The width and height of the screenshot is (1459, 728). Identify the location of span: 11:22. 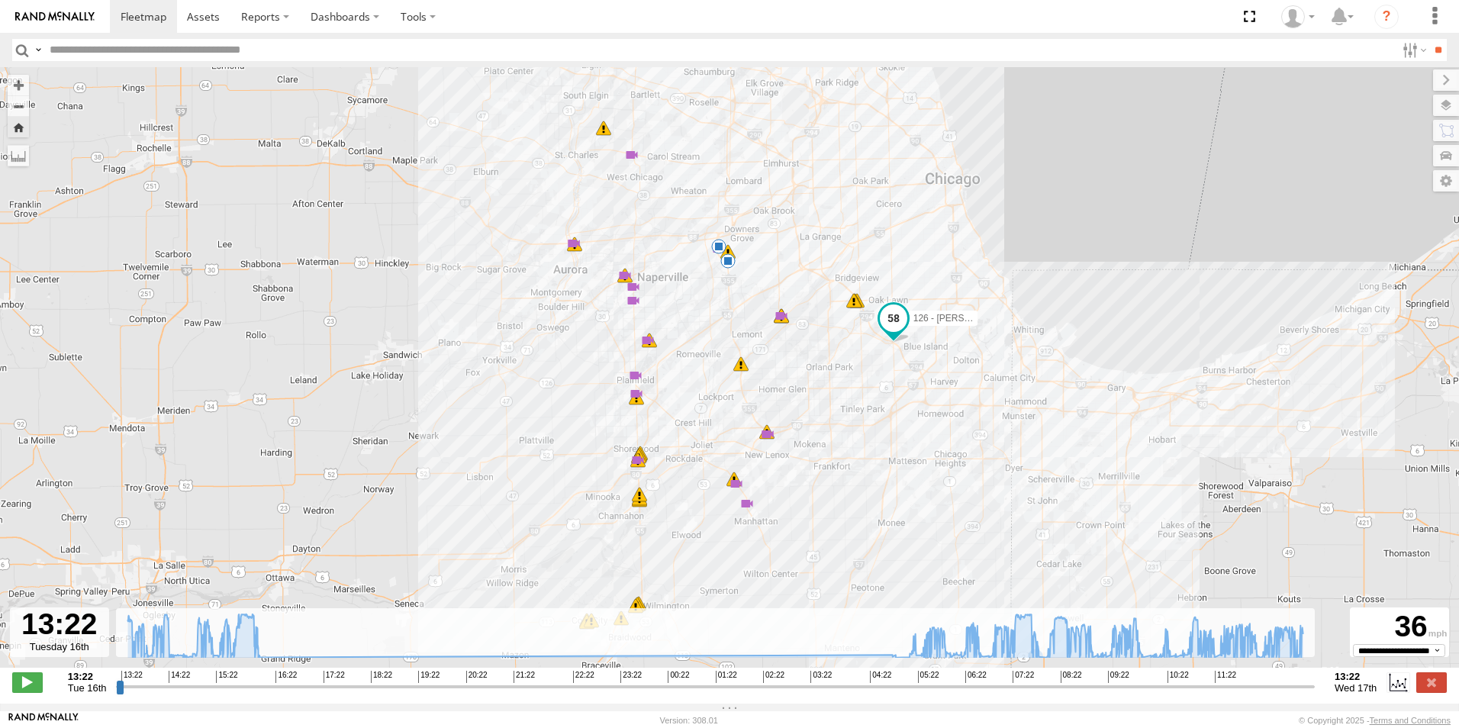
(1225, 677).